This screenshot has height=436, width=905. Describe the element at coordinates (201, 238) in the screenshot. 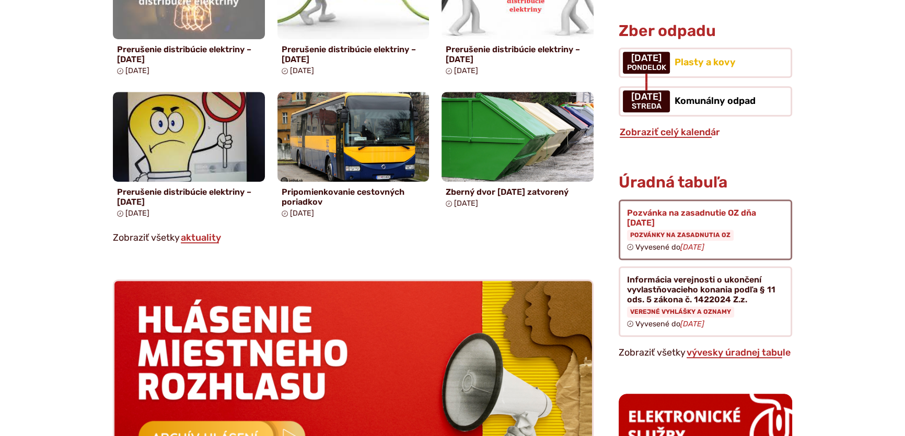

I see `a: Zobraziť všetky aktuality` at that location.